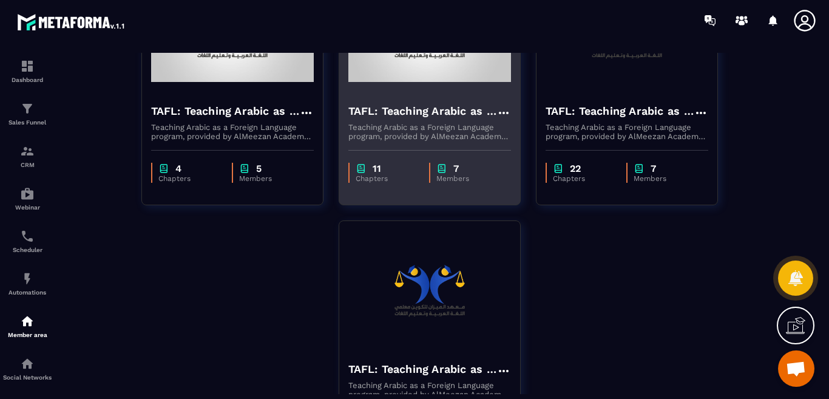 This screenshot has width=829, height=399. What do you see at coordinates (423, 111) in the screenshot?
I see `h4: TAFL: Teaching Arabic as a Foreign Language program - June` at bounding box center [423, 111].